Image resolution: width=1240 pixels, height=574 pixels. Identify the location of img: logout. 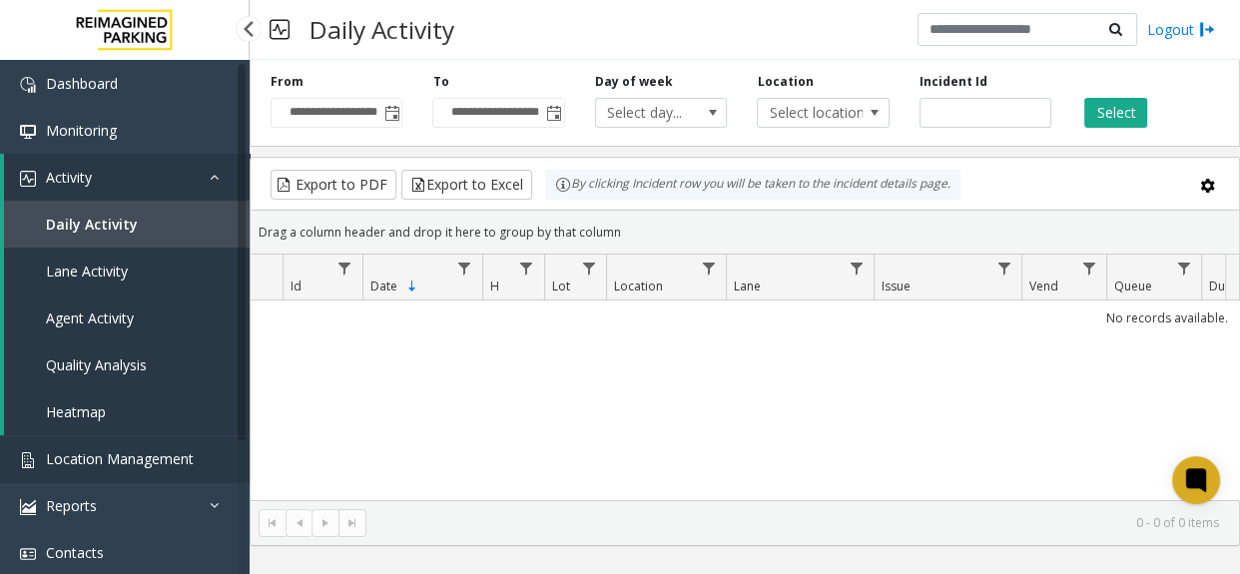
(1207, 29).